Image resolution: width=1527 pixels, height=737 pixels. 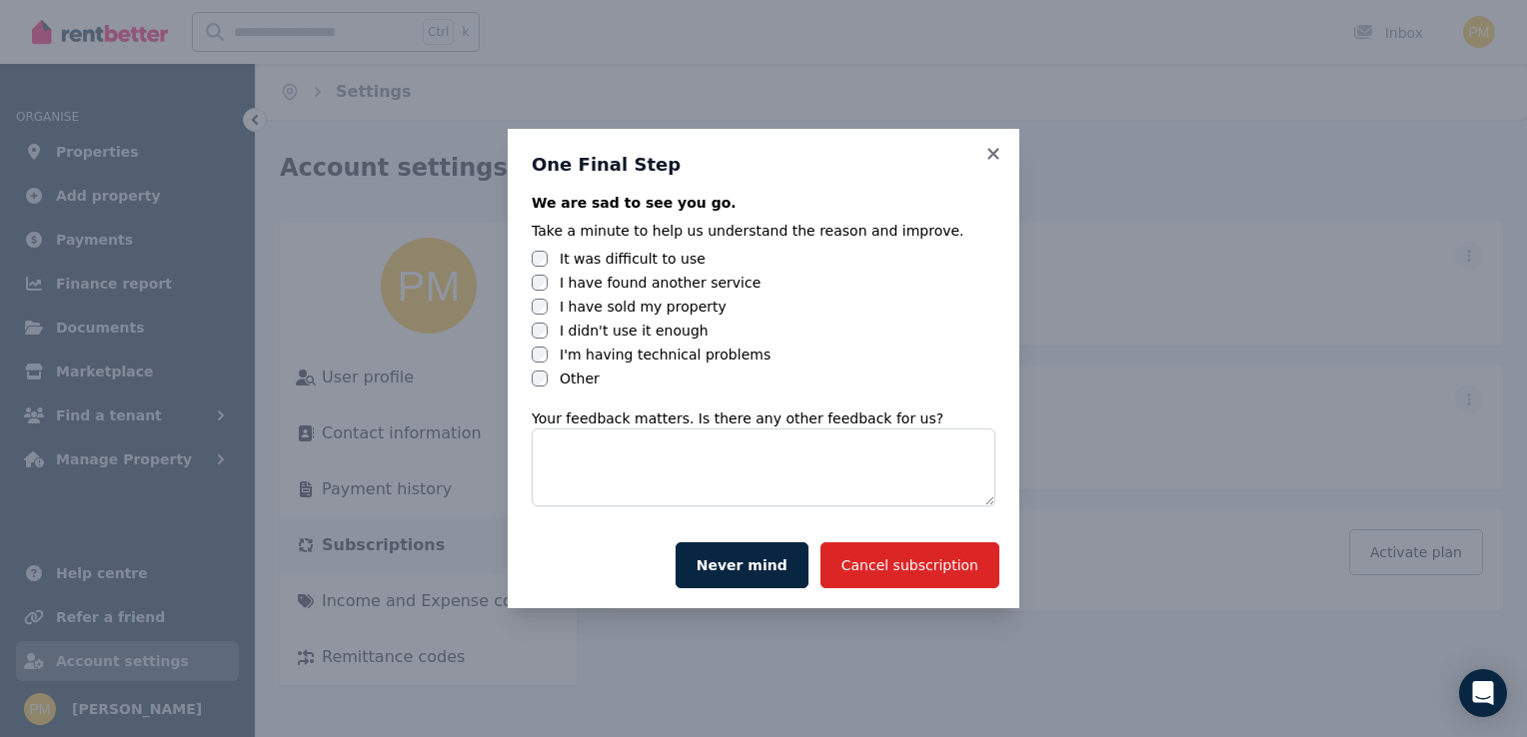 What do you see at coordinates (763, 231) in the screenshot?
I see `div: Take a minute to help us understand the reason and improve.` at bounding box center [763, 231].